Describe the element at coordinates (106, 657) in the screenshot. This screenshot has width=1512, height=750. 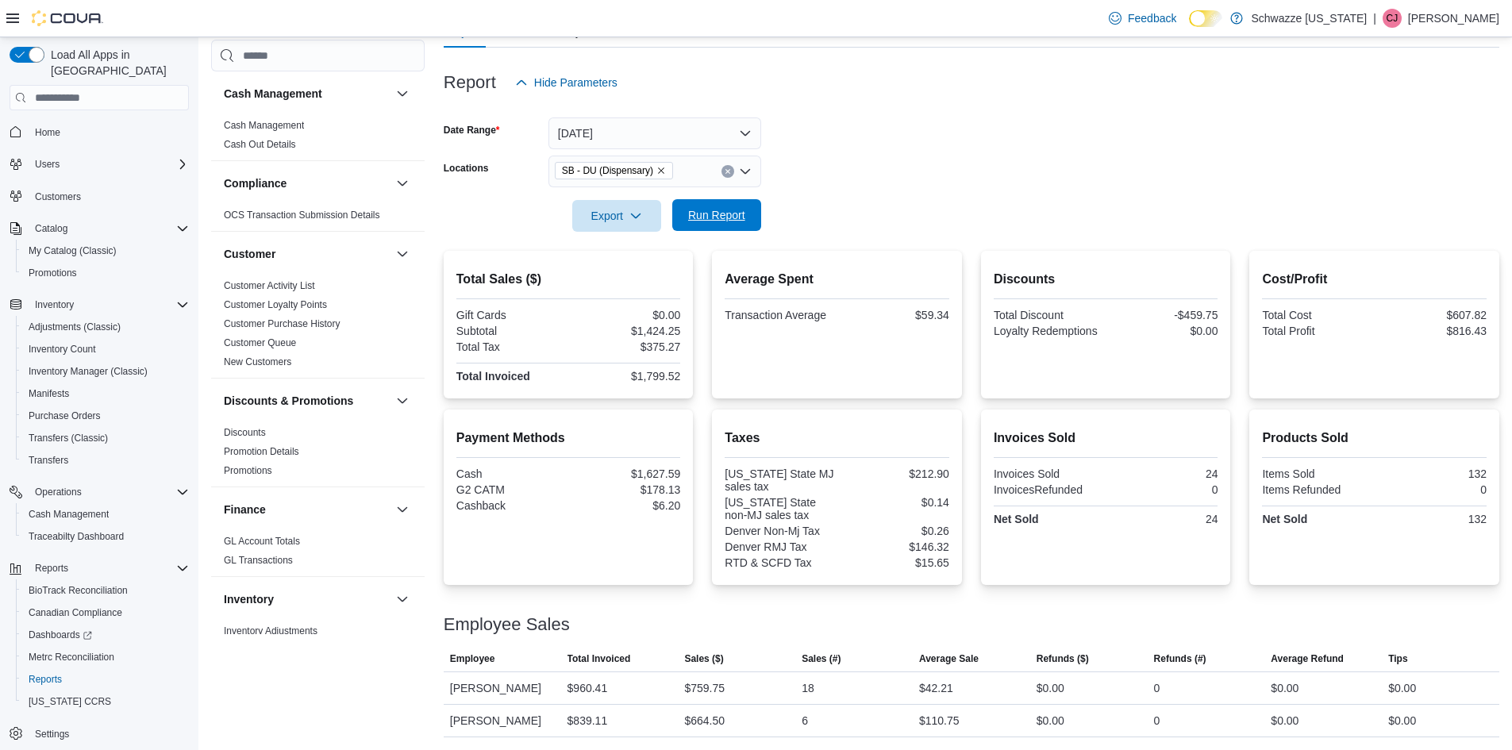
I see `span: Metrc Reconciliation` at that location.